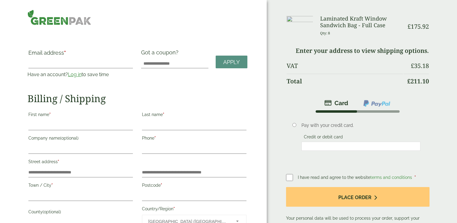 This screenshot has width=457, height=223. I want to click on label: Postcode, so click(194, 186).